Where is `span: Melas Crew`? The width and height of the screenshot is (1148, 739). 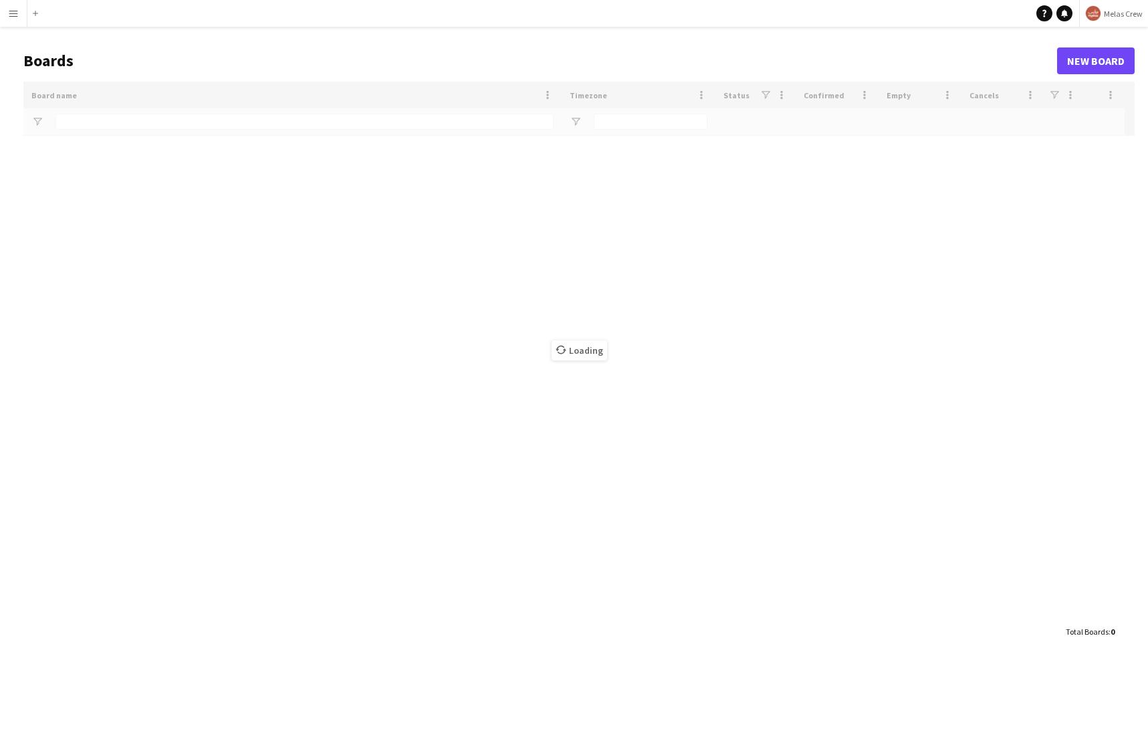
span: Melas Crew is located at coordinates (1123, 13).